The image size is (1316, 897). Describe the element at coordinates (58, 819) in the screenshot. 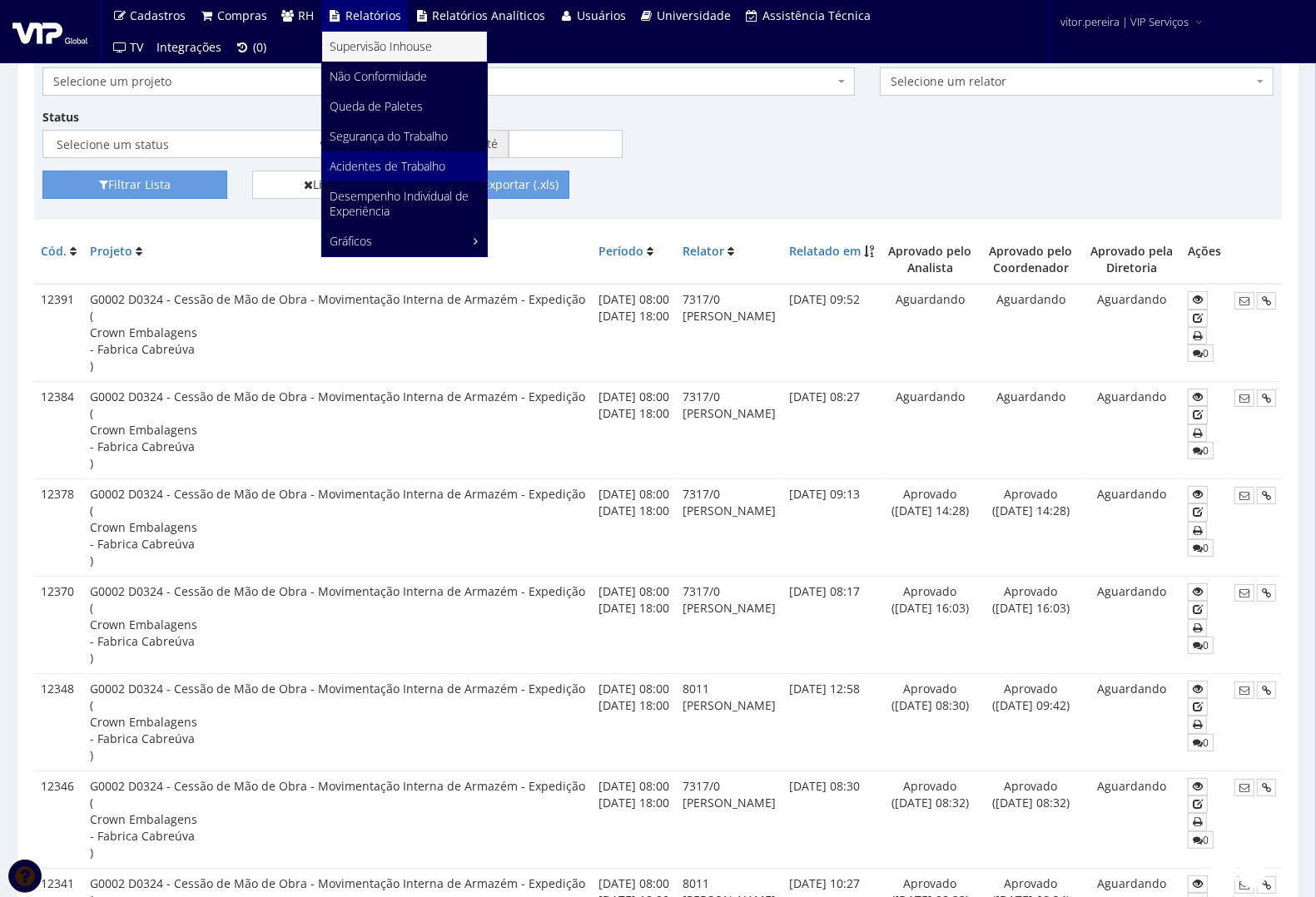

I see `td: 12346` at that location.